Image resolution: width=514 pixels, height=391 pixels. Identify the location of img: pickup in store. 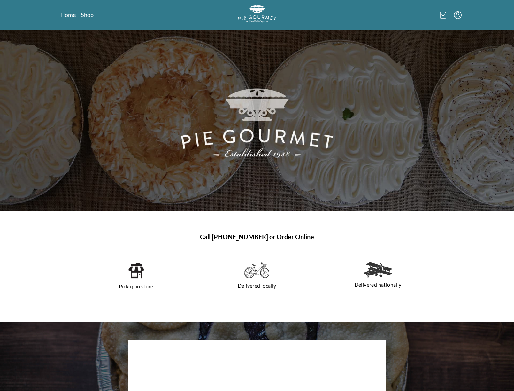
(136, 270).